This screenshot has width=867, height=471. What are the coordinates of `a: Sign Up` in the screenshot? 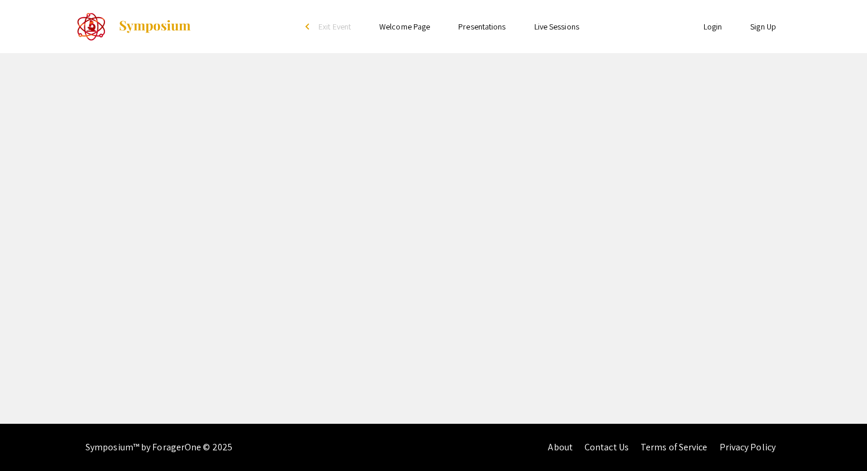 It's located at (764, 27).